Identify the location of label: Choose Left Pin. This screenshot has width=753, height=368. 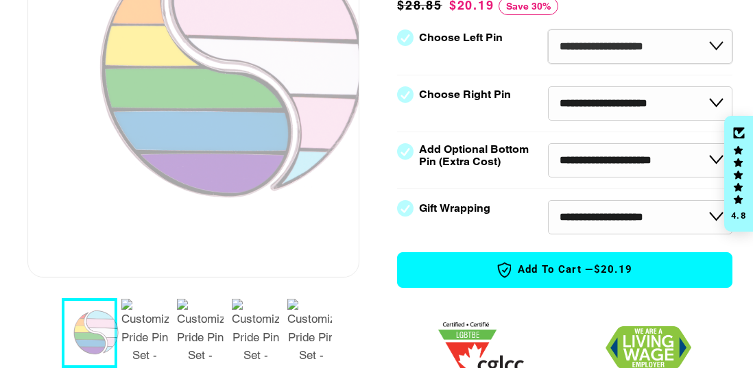
(461, 38).